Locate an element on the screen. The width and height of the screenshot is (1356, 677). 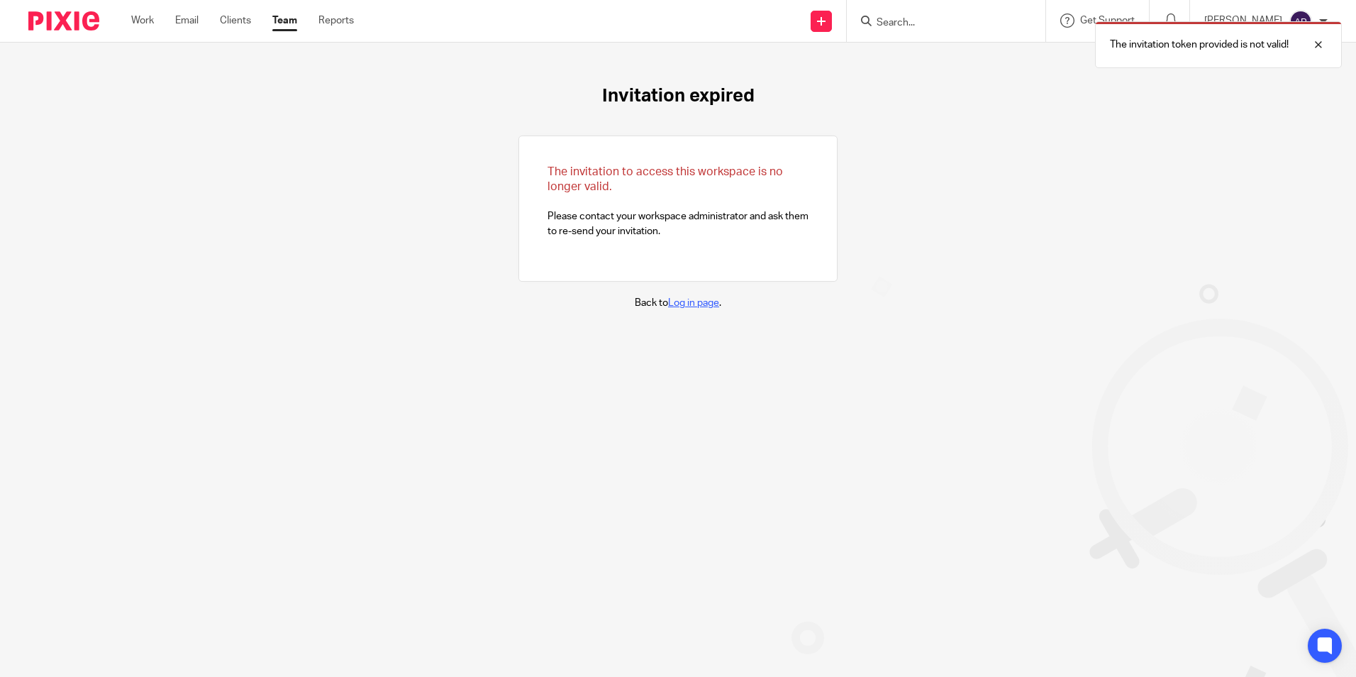
p: The invitation token provided is not valid! is located at coordinates (1199, 45).